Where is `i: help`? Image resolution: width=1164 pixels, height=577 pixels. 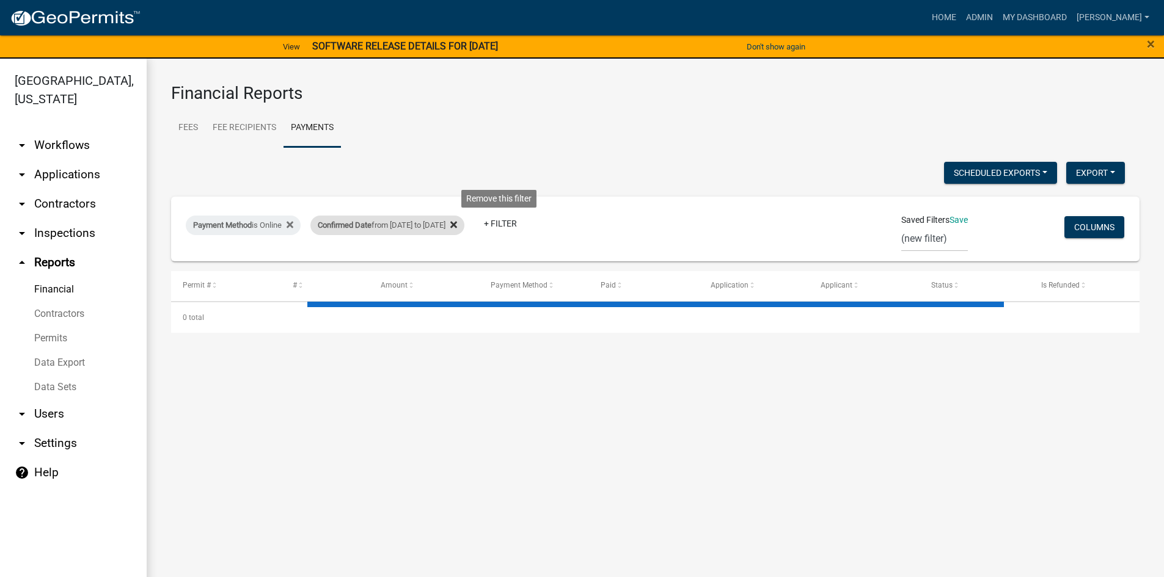
i: help is located at coordinates (22, 473).